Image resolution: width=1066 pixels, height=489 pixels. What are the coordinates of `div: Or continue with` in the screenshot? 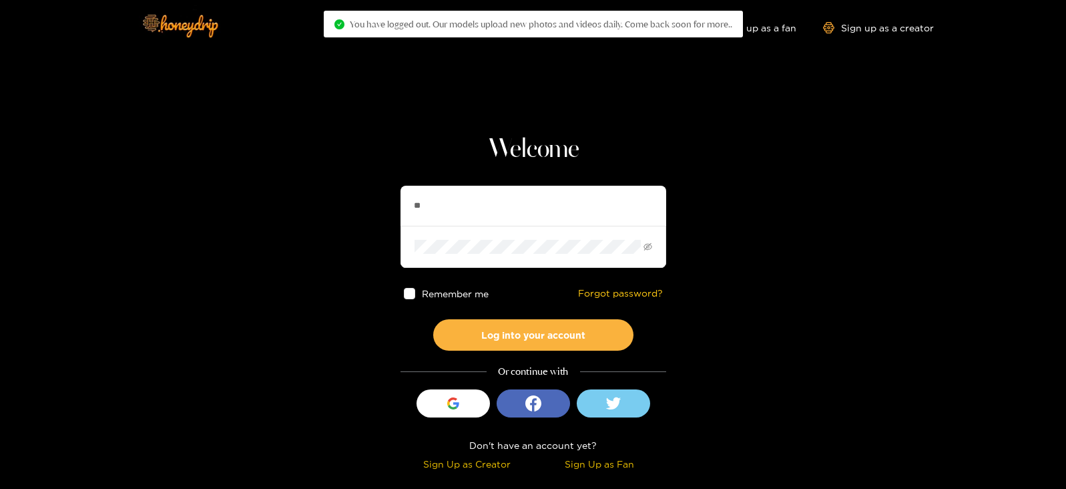 It's located at (533, 371).